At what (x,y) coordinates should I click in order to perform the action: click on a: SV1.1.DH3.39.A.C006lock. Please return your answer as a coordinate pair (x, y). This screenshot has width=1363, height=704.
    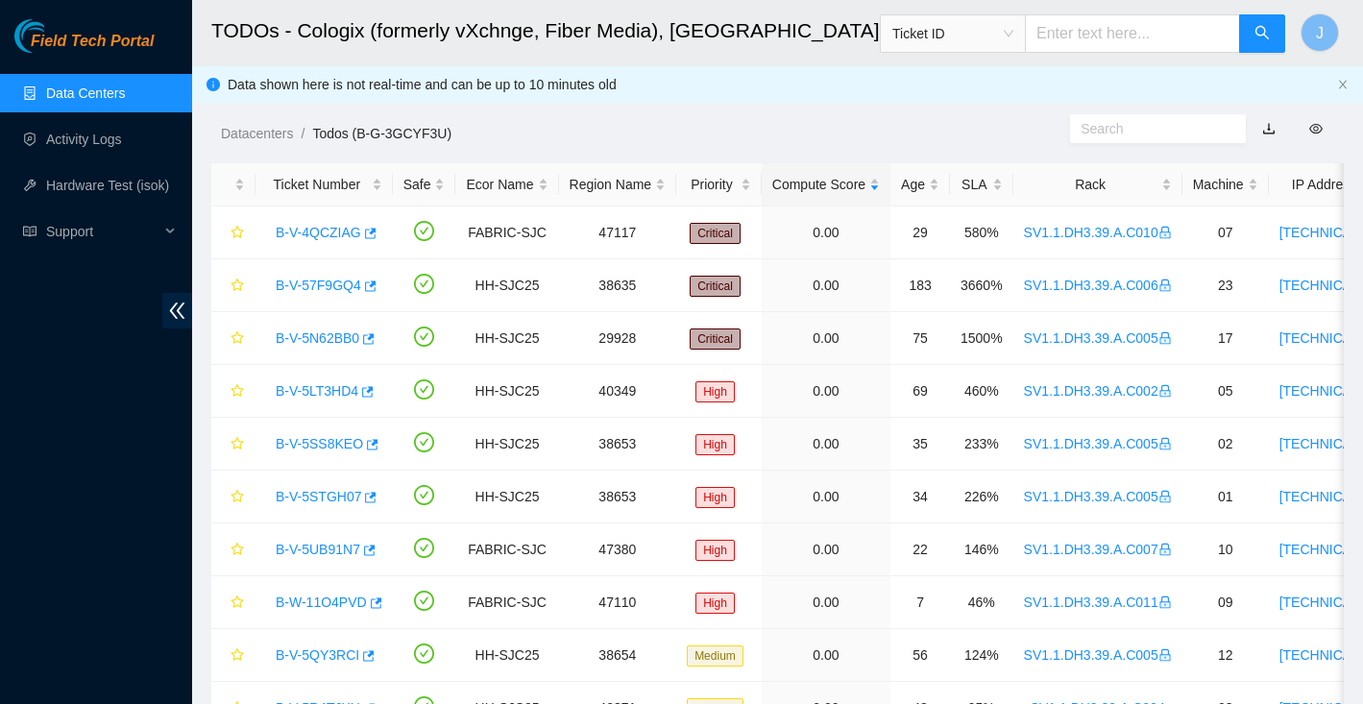
    Looking at the image, I should click on (1098, 285).